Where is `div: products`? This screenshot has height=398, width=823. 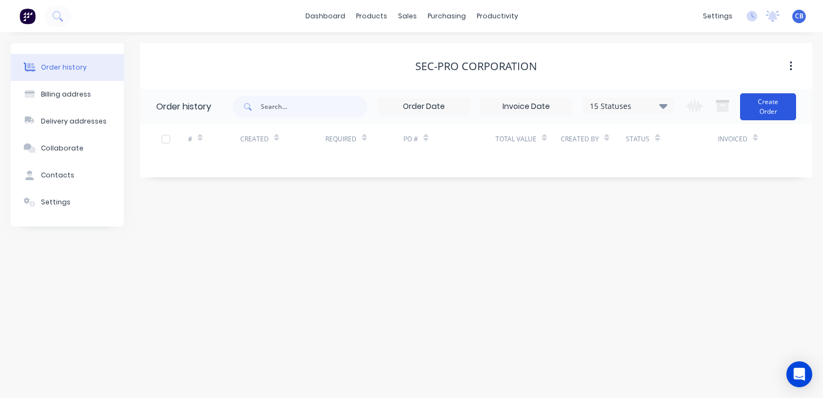
div: products is located at coordinates (372, 16).